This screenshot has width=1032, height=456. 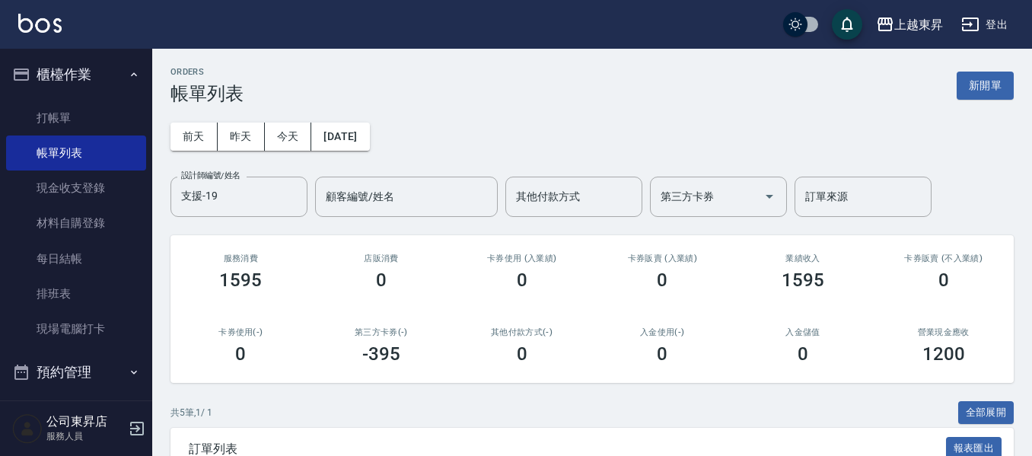 What do you see at coordinates (211, 175) in the screenshot?
I see `label: 設計師編號/姓名` at bounding box center [211, 175].